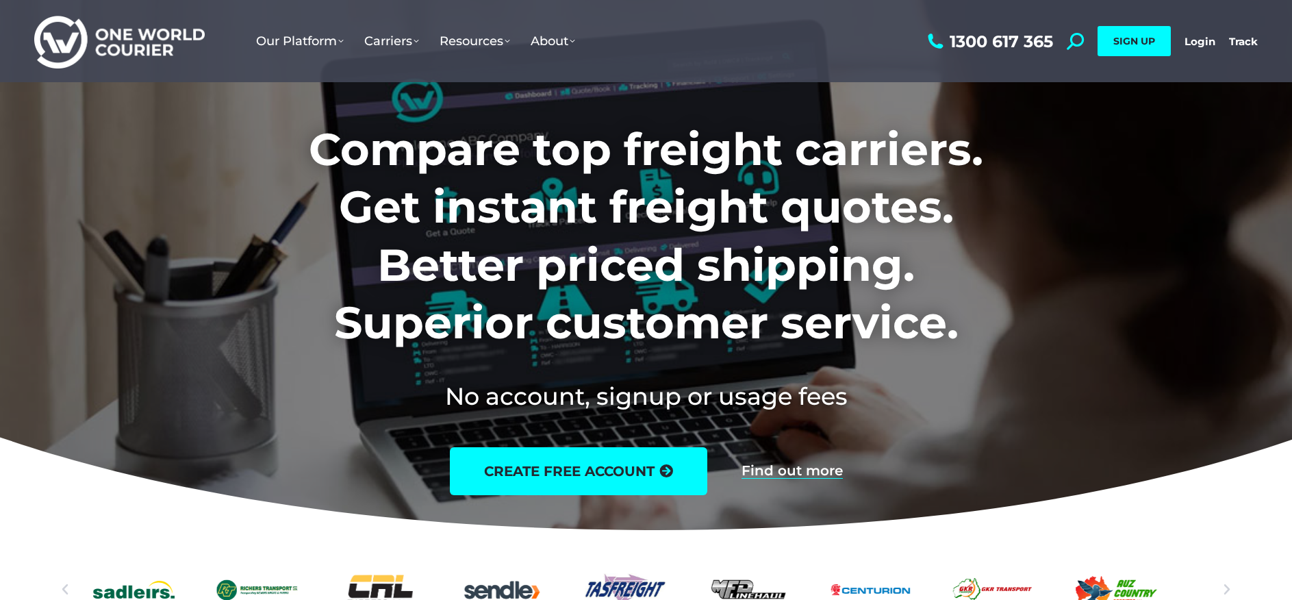  I want to click on img: One World Courier, so click(119, 41).